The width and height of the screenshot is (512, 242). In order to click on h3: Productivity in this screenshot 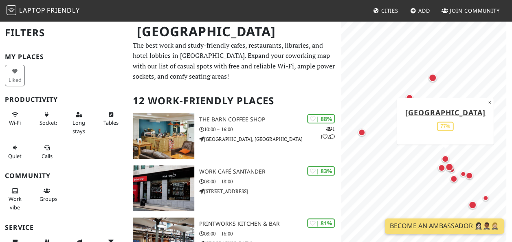, I will do `click(64, 99)`.